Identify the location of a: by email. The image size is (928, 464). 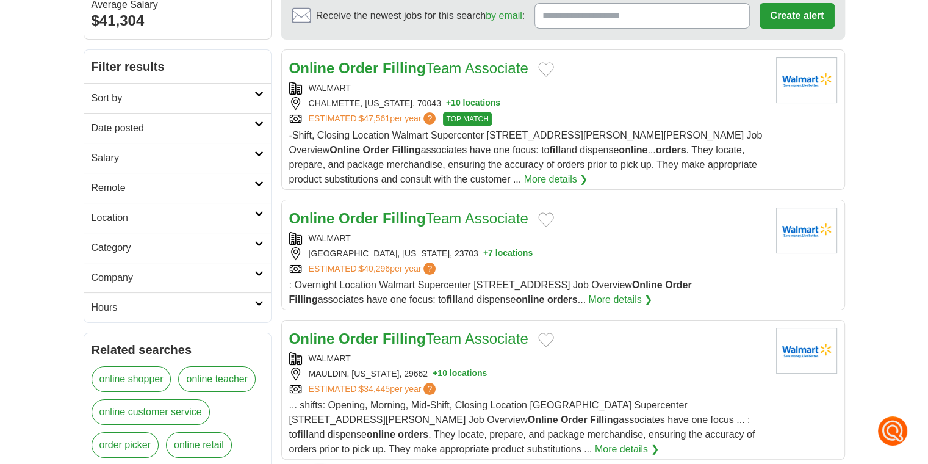
(504, 15).